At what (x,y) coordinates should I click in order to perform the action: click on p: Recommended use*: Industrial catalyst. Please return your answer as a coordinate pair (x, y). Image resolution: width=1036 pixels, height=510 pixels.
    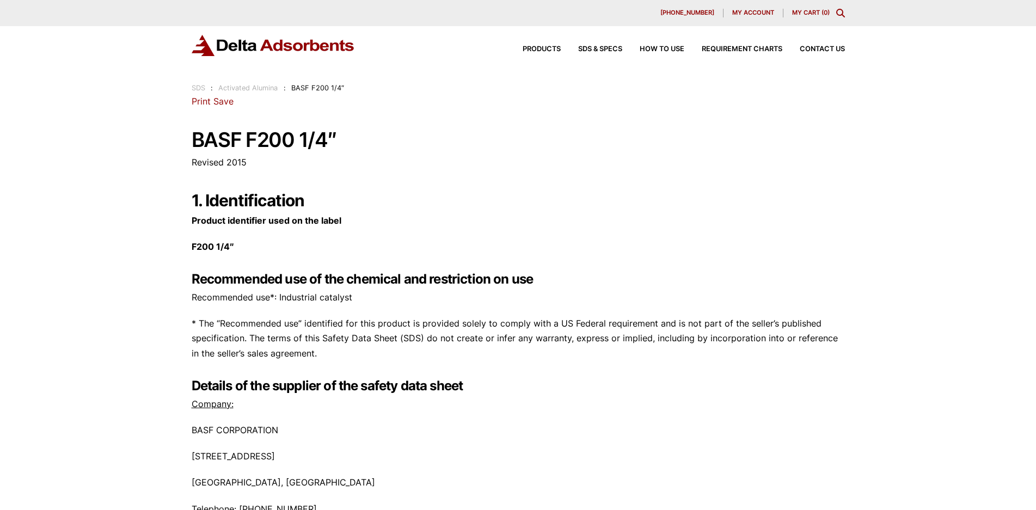
    Looking at the image, I should click on (518, 297).